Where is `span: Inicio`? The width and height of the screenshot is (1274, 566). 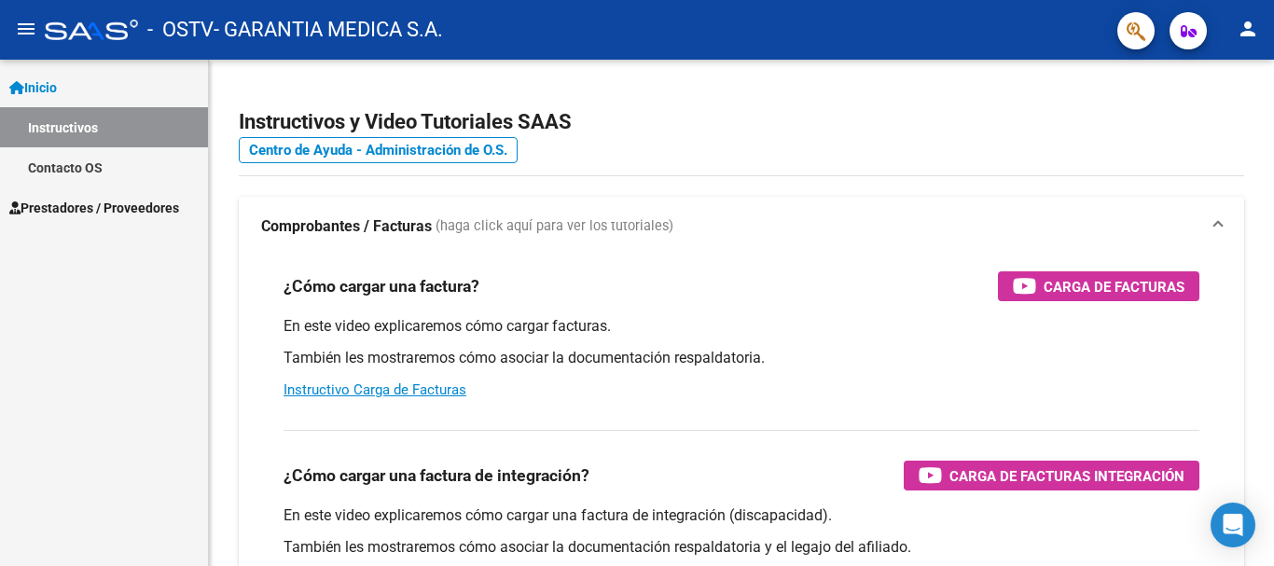
span: Inicio is located at coordinates (33, 88).